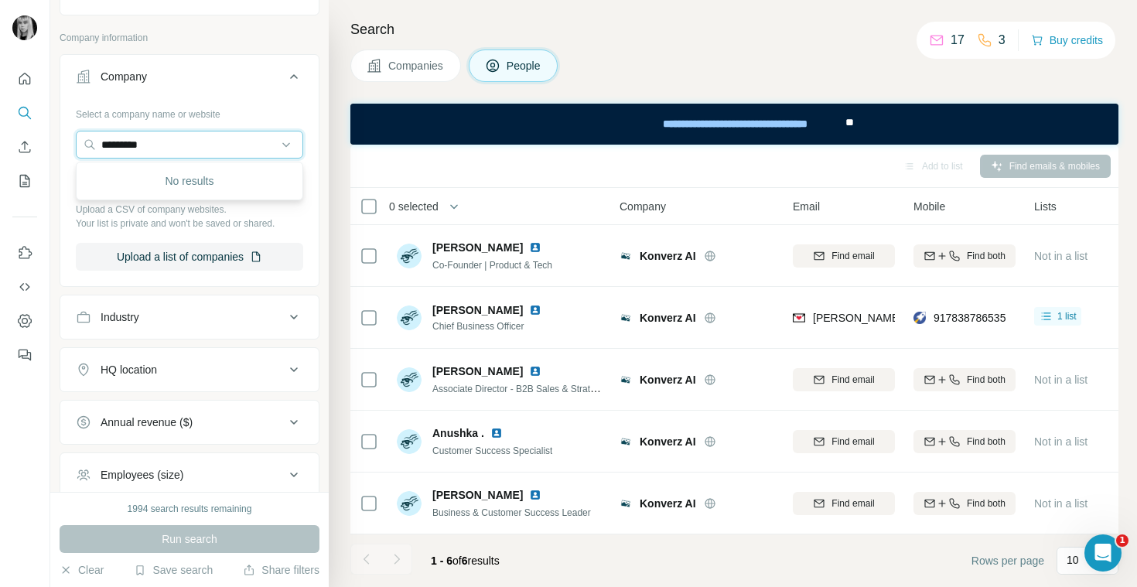 The height and width of the screenshot is (587, 1137). What do you see at coordinates (190, 475) in the screenshot?
I see `button: Employees (size)` at bounding box center [190, 475].